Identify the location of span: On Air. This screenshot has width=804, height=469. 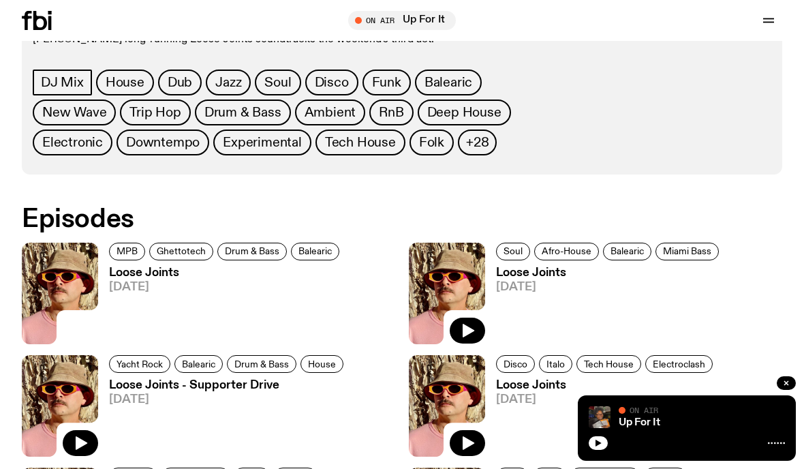
(644, 410).